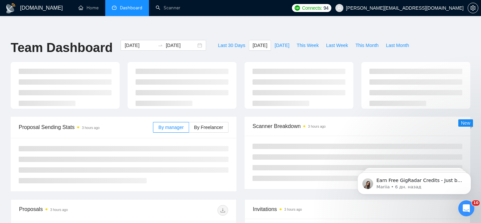  What do you see at coordinates (466, 123) in the screenshot?
I see `span: New` at bounding box center [466, 123].